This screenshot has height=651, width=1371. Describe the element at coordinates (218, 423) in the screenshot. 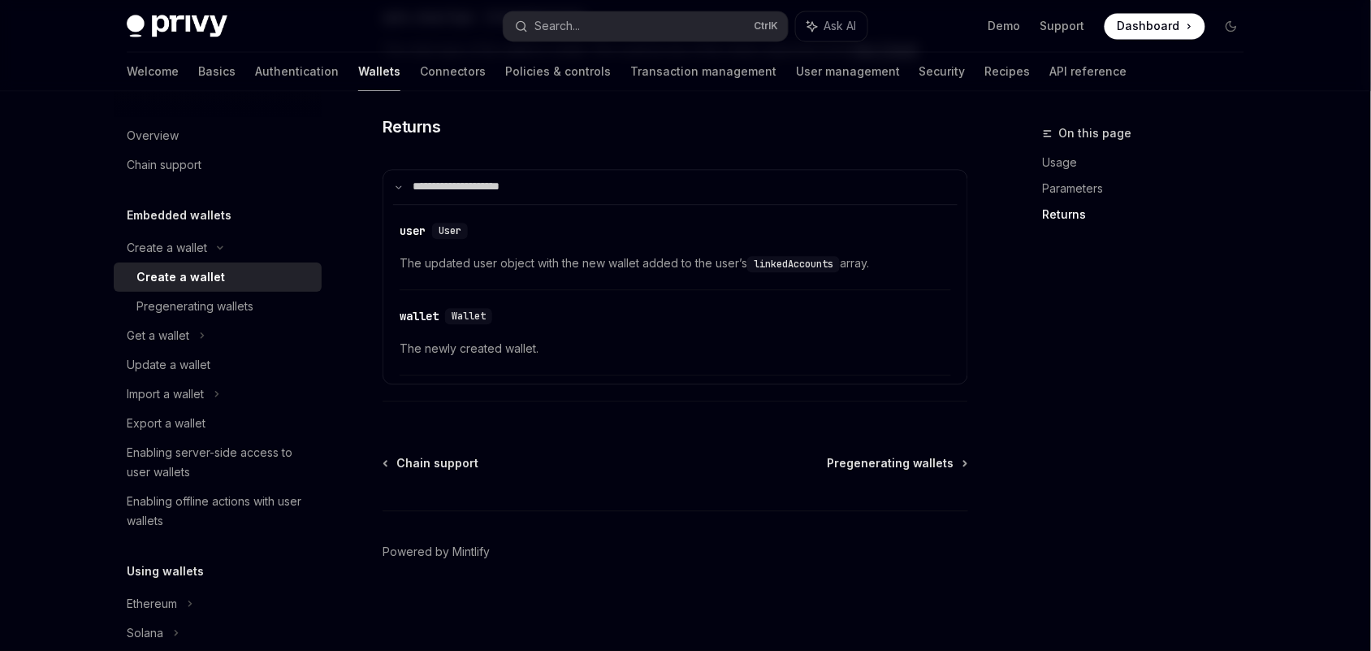

I see `a: Export a wallet` at that location.